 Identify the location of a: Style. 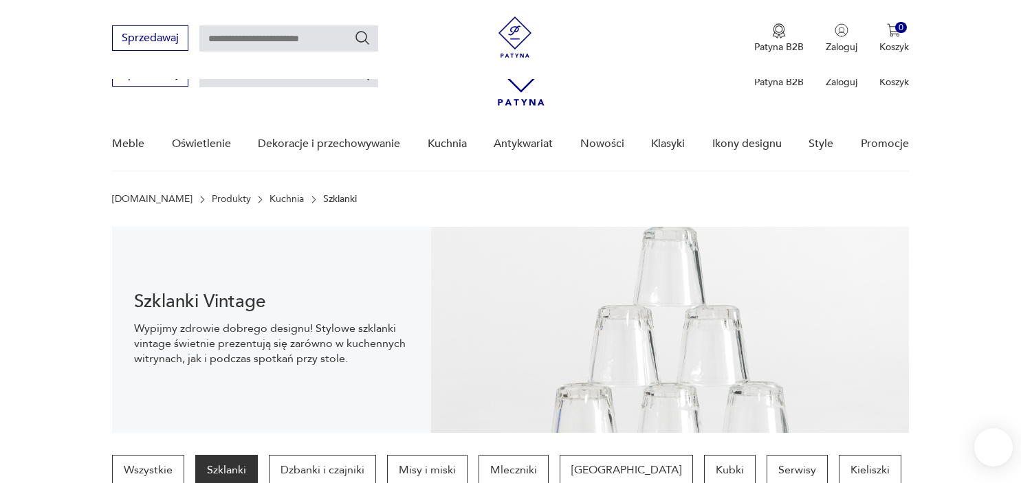
(821, 144).